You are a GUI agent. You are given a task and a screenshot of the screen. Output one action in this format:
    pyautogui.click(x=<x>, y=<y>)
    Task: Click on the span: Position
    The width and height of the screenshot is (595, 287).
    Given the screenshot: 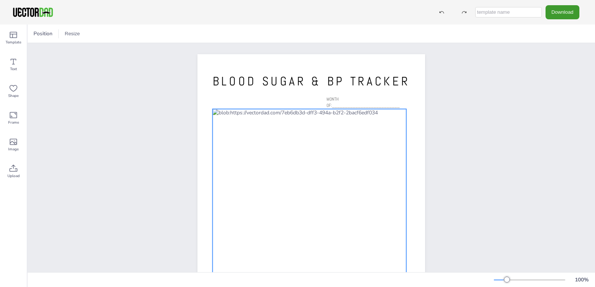 What is the action you would take?
    pyautogui.click(x=43, y=33)
    